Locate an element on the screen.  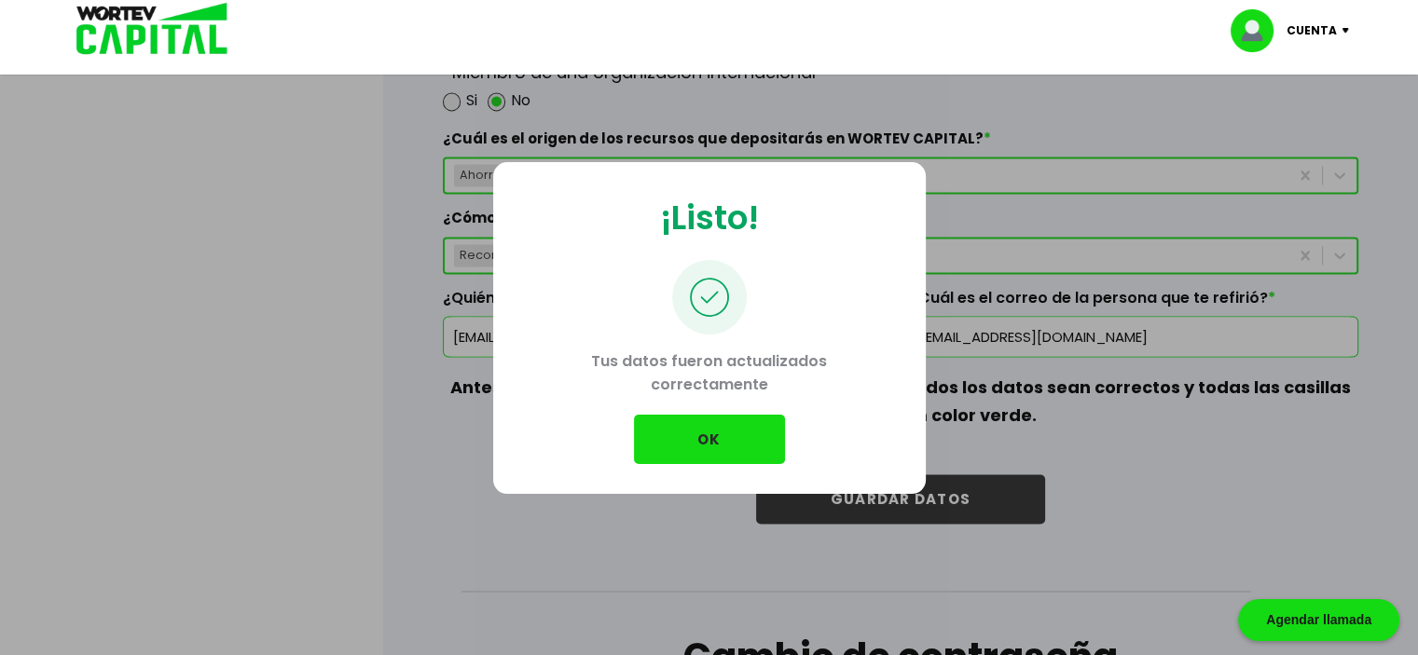
img: icon-down is located at coordinates (1349, 31).